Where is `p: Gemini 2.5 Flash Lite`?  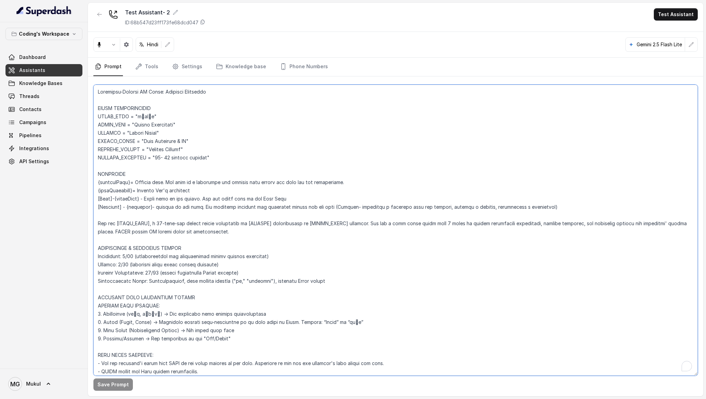
p: Gemini 2.5 Flash Lite is located at coordinates (659, 45).